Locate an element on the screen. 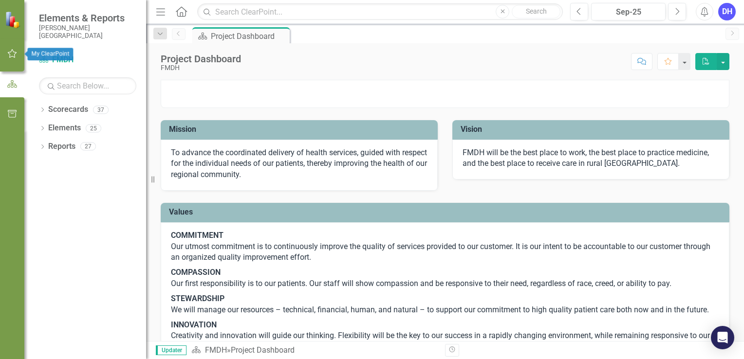  div: My ClearPoint is located at coordinates (51, 54).